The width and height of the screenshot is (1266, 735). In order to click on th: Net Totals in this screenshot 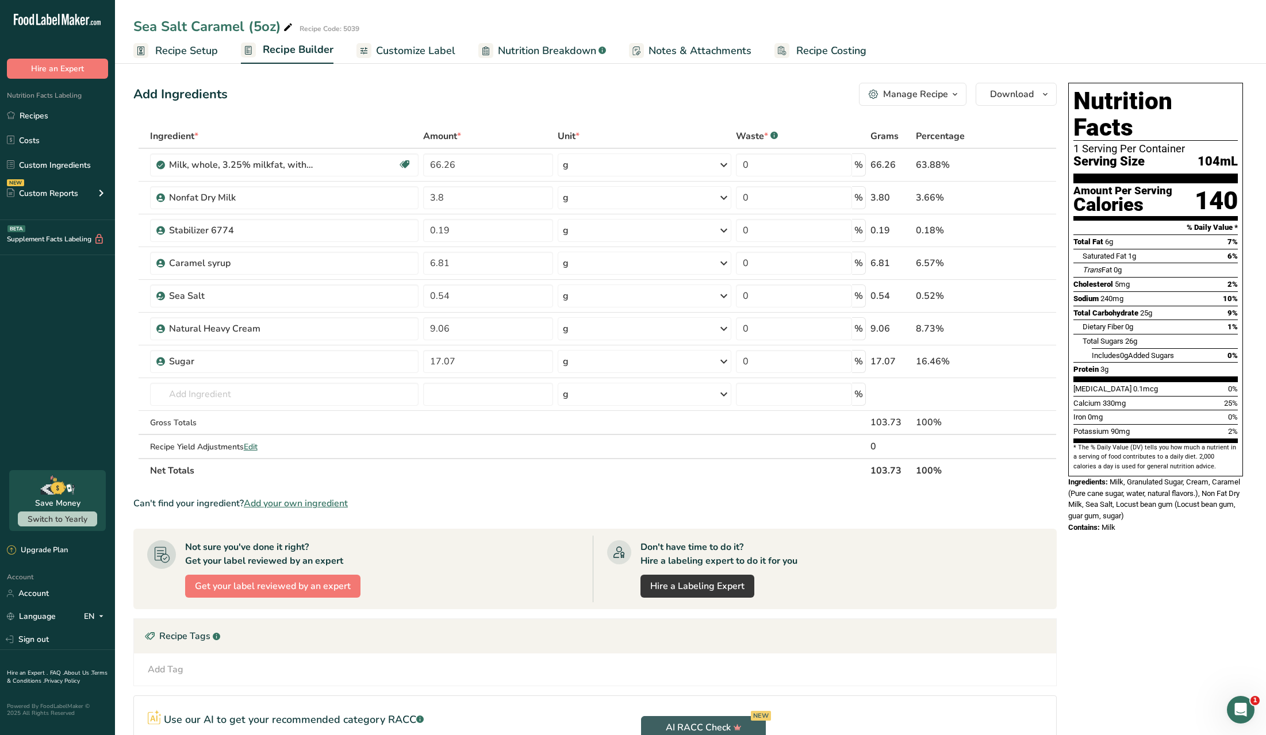, I will do `click(508, 470)`.